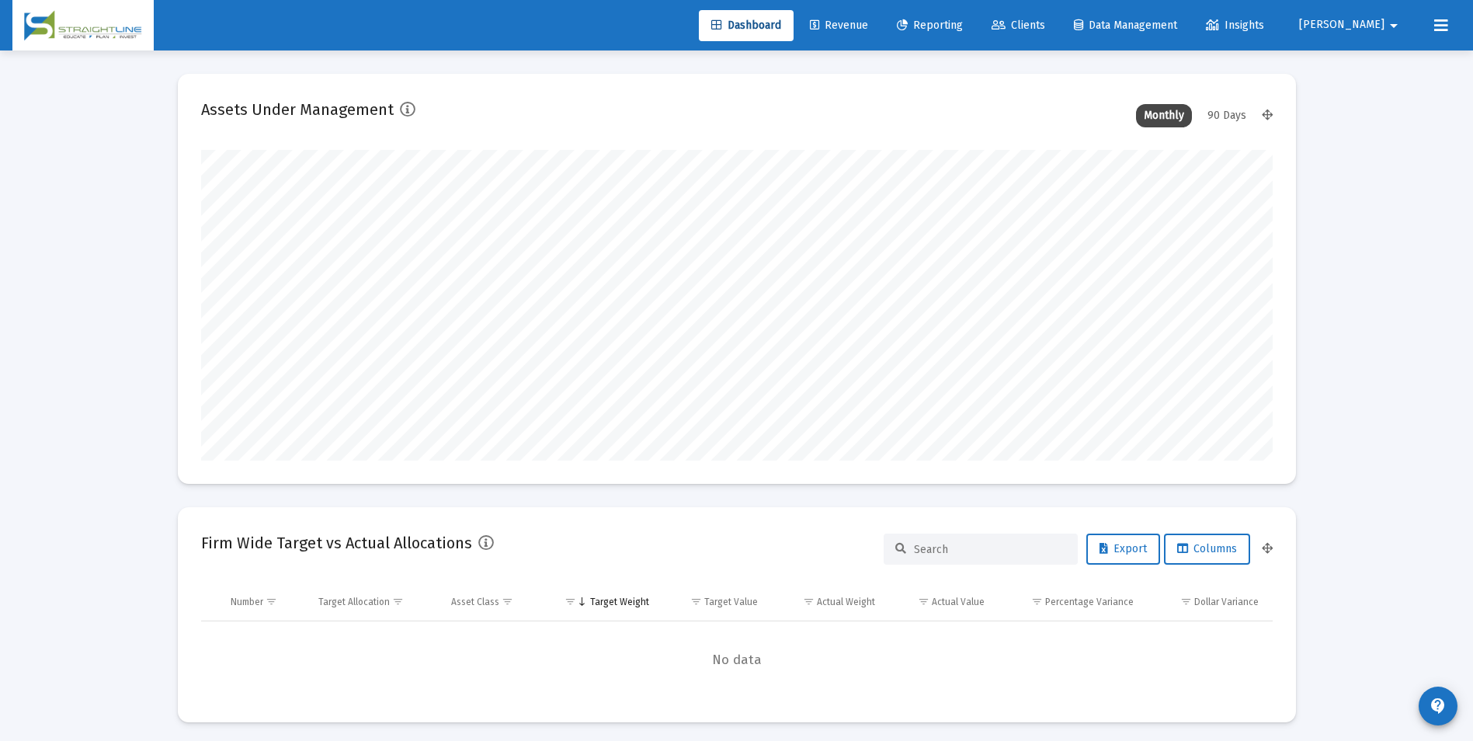  I want to click on div: Actual Value, so click(958, 602).